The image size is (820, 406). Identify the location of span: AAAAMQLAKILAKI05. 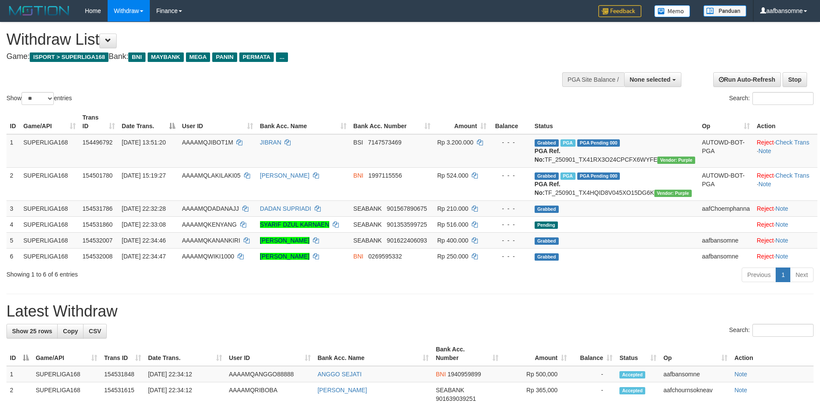
(211, 176).